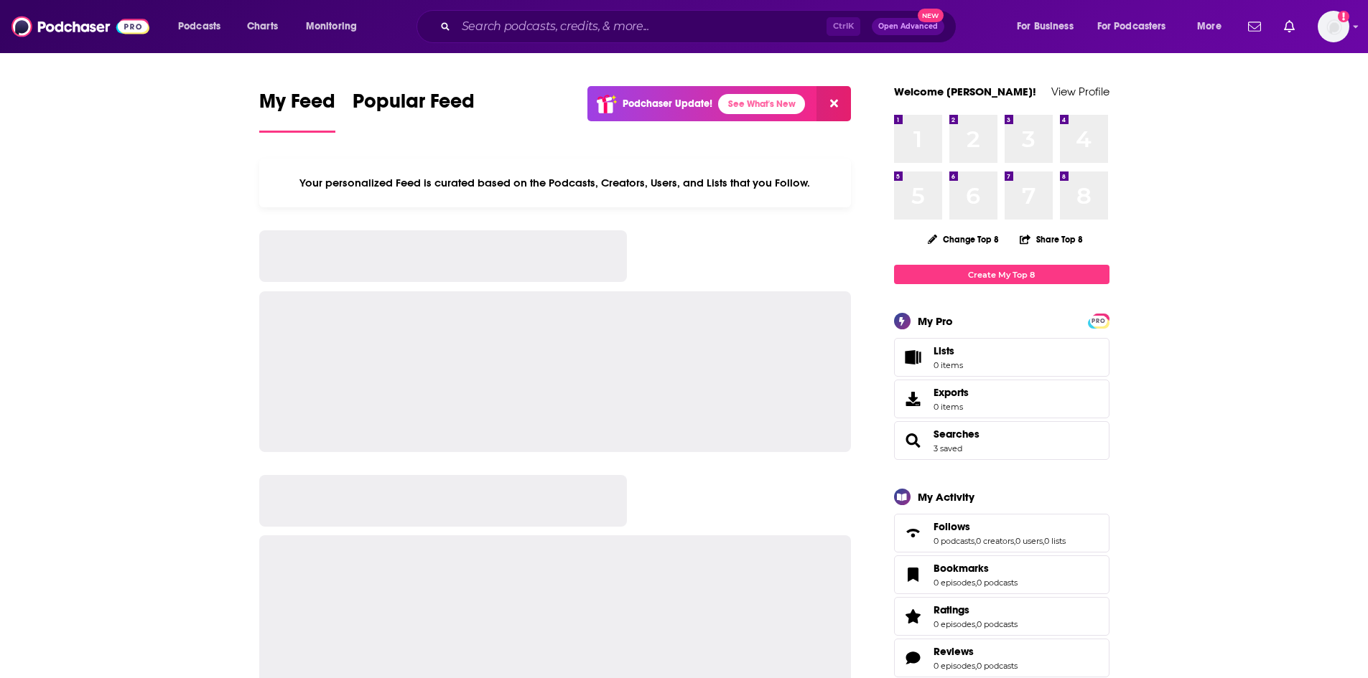  Describe the element at coordinates (761, 104) in the screenshot. I see `a: See What's New` at that location.